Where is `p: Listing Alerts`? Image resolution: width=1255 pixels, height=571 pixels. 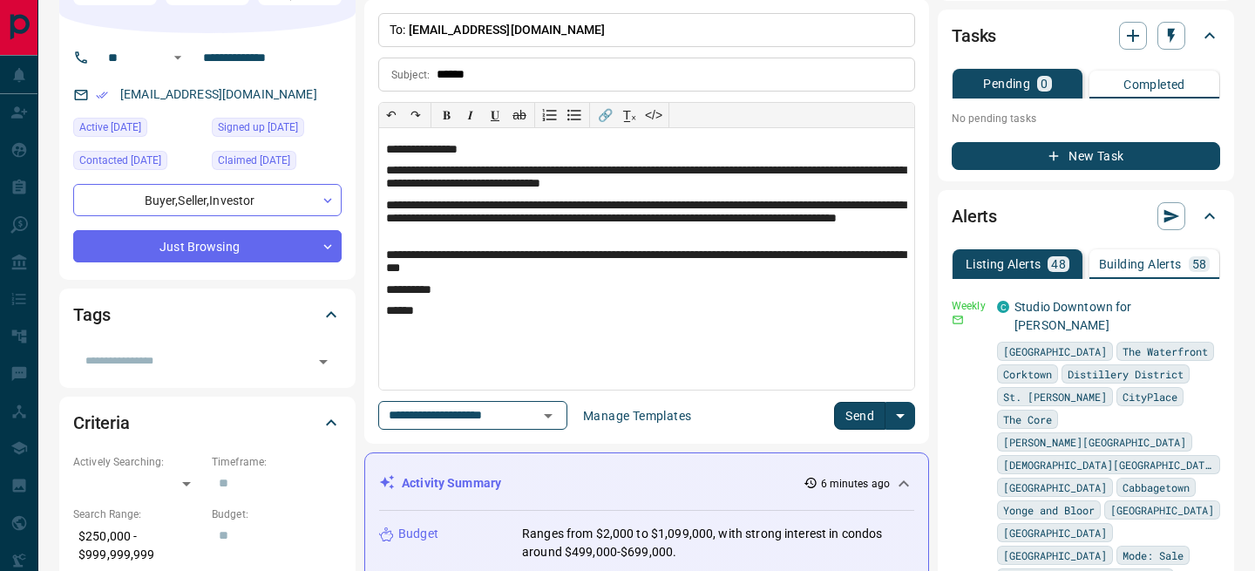
p: Listing Alerts is located at coordinates (1004, 264).